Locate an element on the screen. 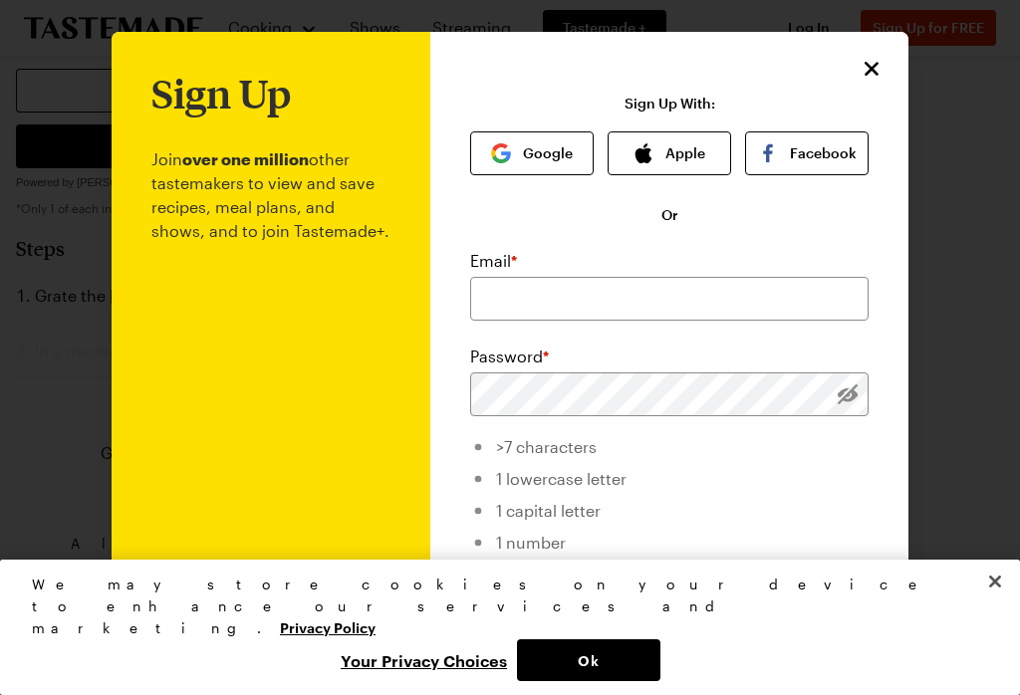 The height and width of the screenshot is (695, 1020). span: >7 characters is located at coordinates (546, 446).